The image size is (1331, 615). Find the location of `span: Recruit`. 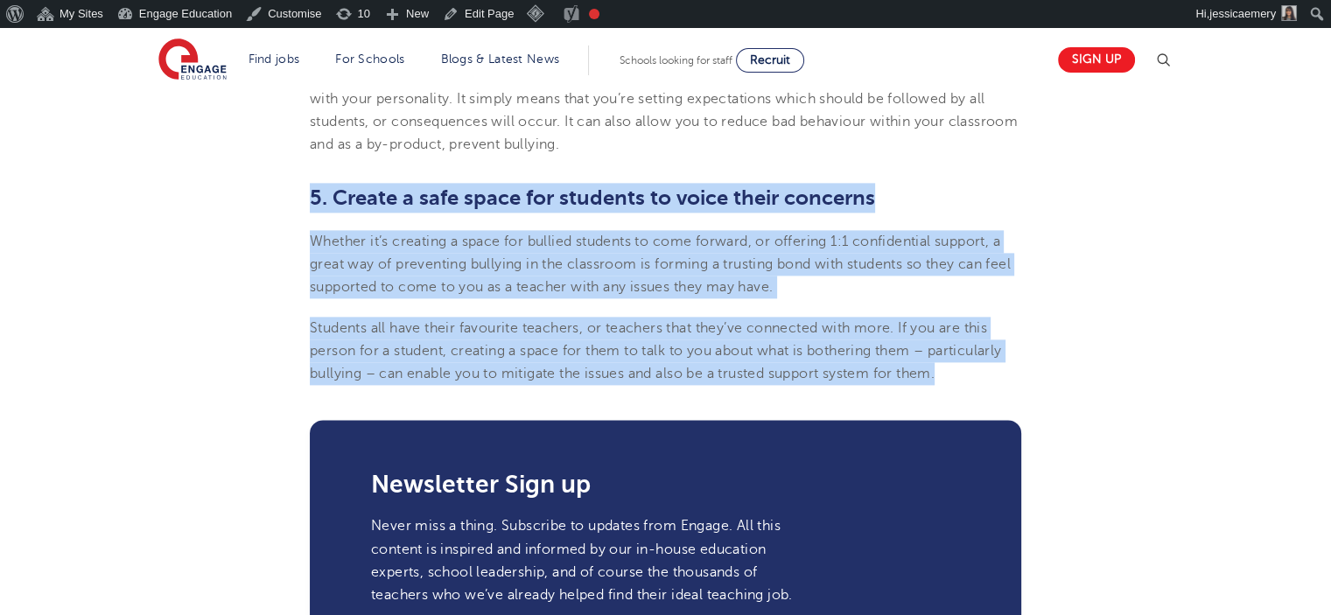

span: Recruit is located at coordinates (770, 60).